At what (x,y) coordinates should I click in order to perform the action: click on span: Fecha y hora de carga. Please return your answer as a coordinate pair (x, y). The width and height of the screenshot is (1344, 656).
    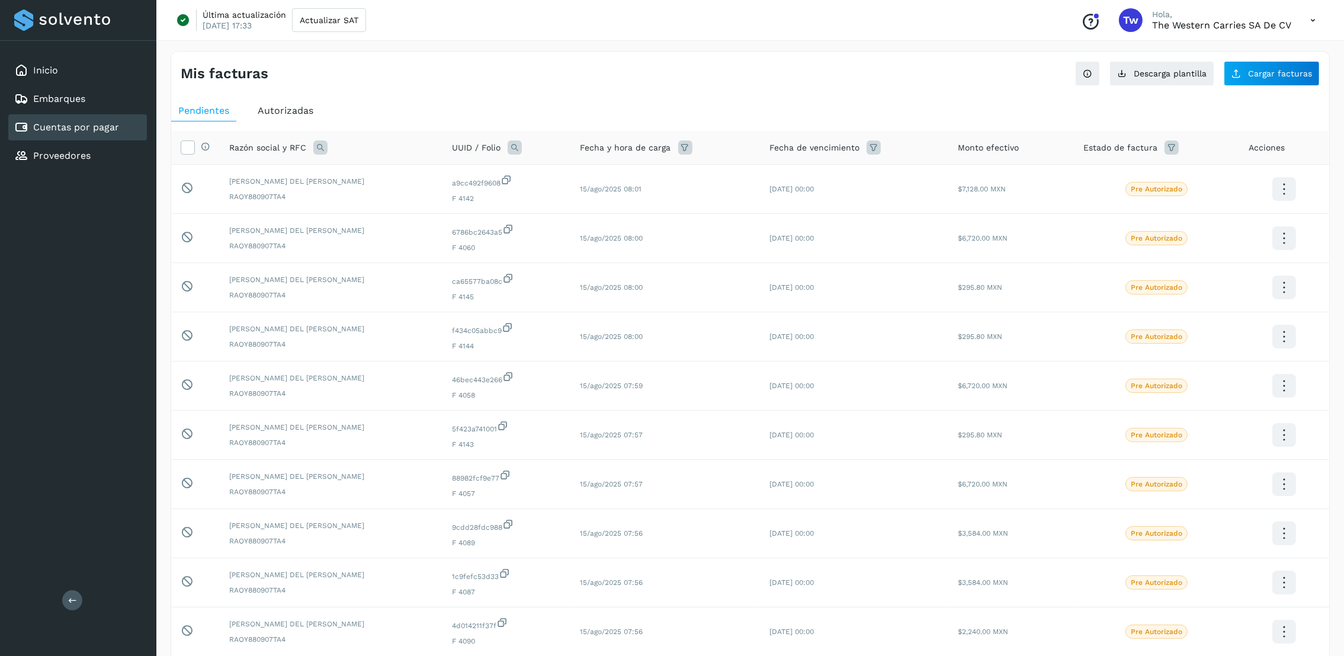
    Looking at the image, I should click on (625, 147).